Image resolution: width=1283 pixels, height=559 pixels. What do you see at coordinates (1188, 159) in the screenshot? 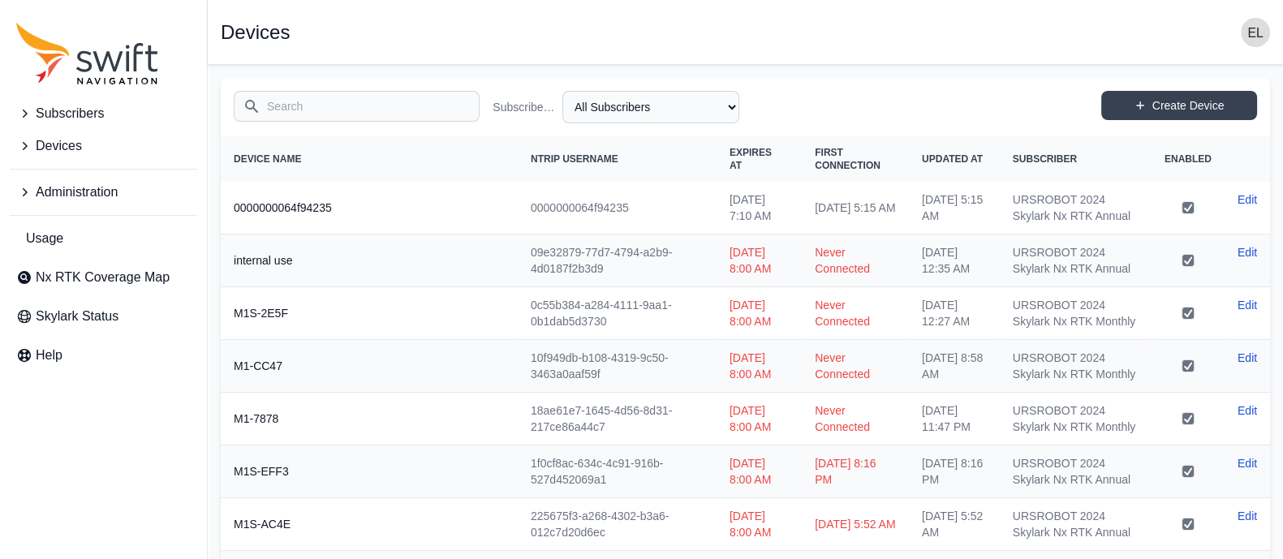
I see `th: Enabled` at bounding box center [1188, 159].